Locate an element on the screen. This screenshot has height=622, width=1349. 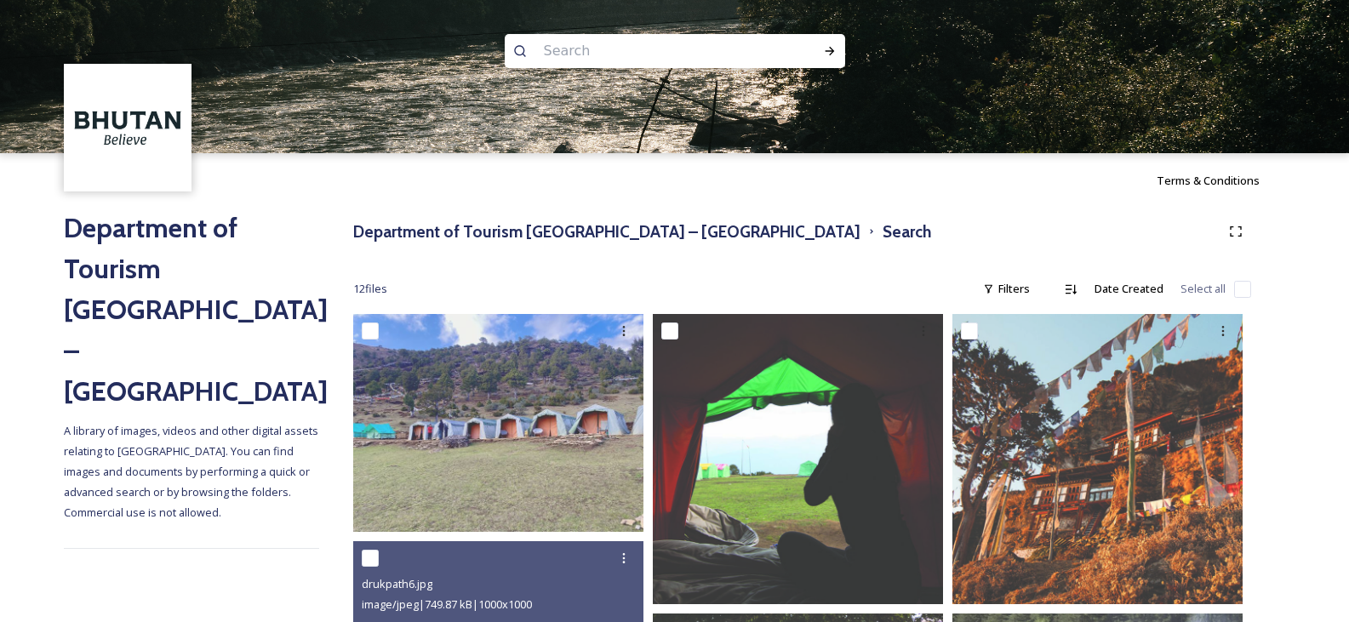
img: BT_Logo_BB_Lockup_CMYK_High%2520Res.jpg is located at coordinates (128, 128).